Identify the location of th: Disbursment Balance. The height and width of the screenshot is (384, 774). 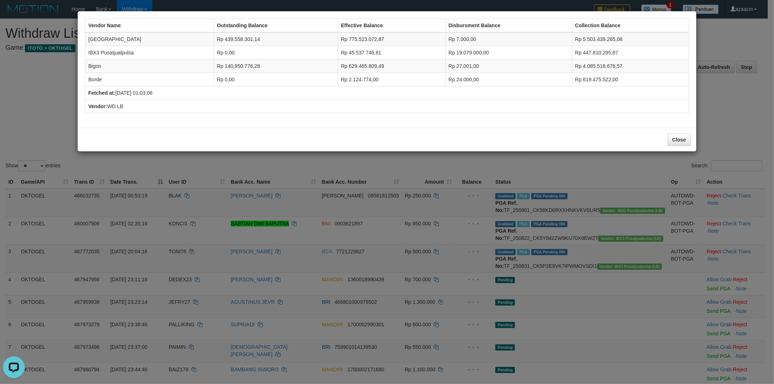
(509, 26).